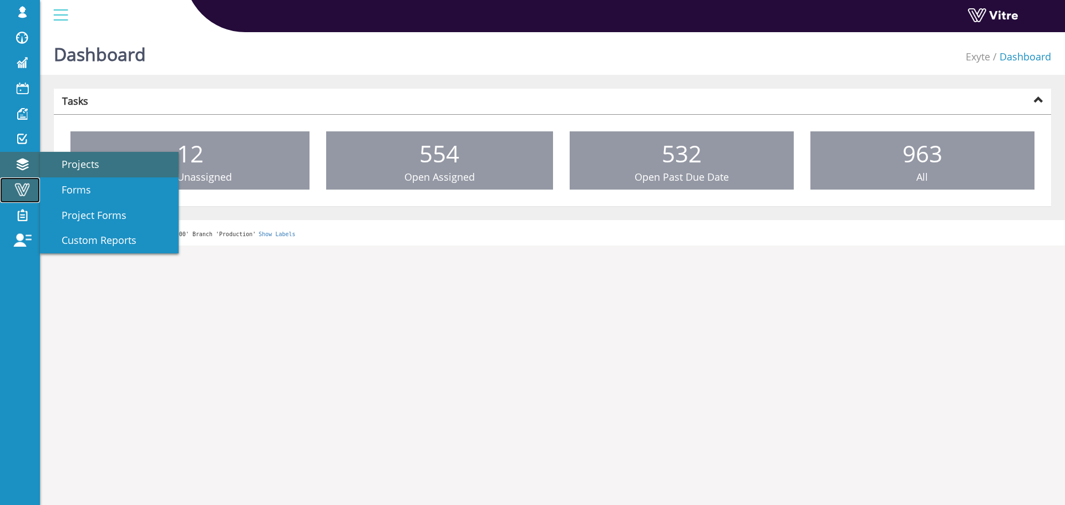  What do you see at coordinates (978, 57) in the screenshot?
I see `a: Exyte` at bounding box center [978, 57].